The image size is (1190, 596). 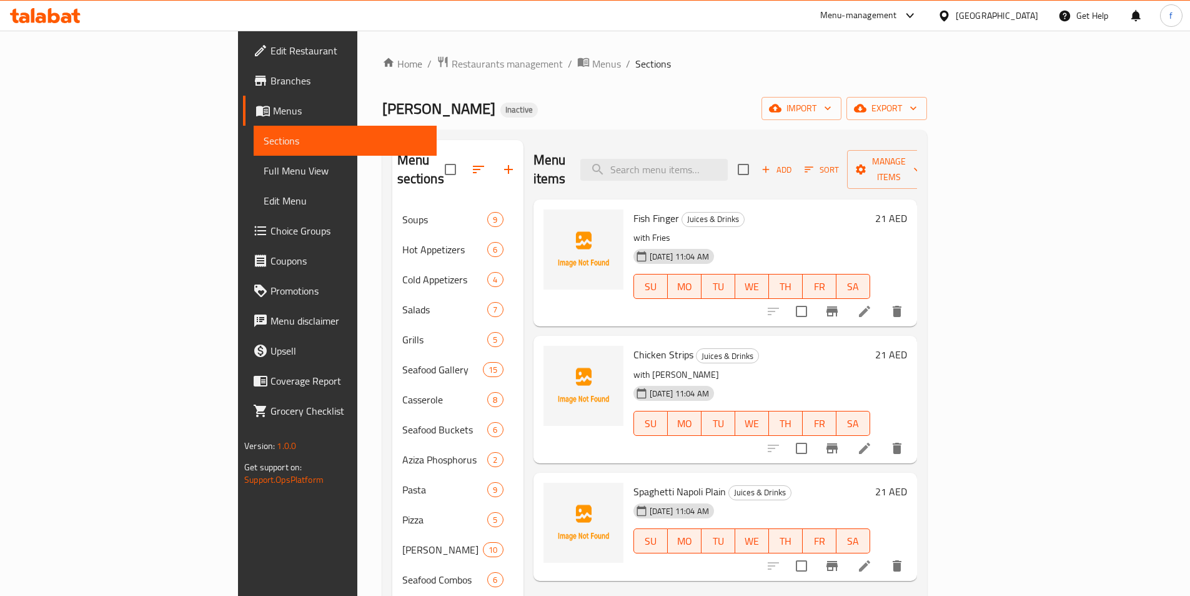 I want to click on a: Edit menu item, so click(x=865, y=448).